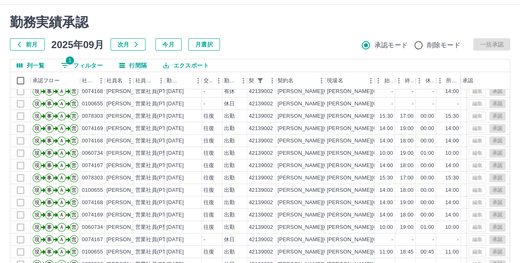 This screenshot has width=520, height=263. Describe the element at coordinates (92, 165) in the screenshot. I see `div: 0074167` at that location.